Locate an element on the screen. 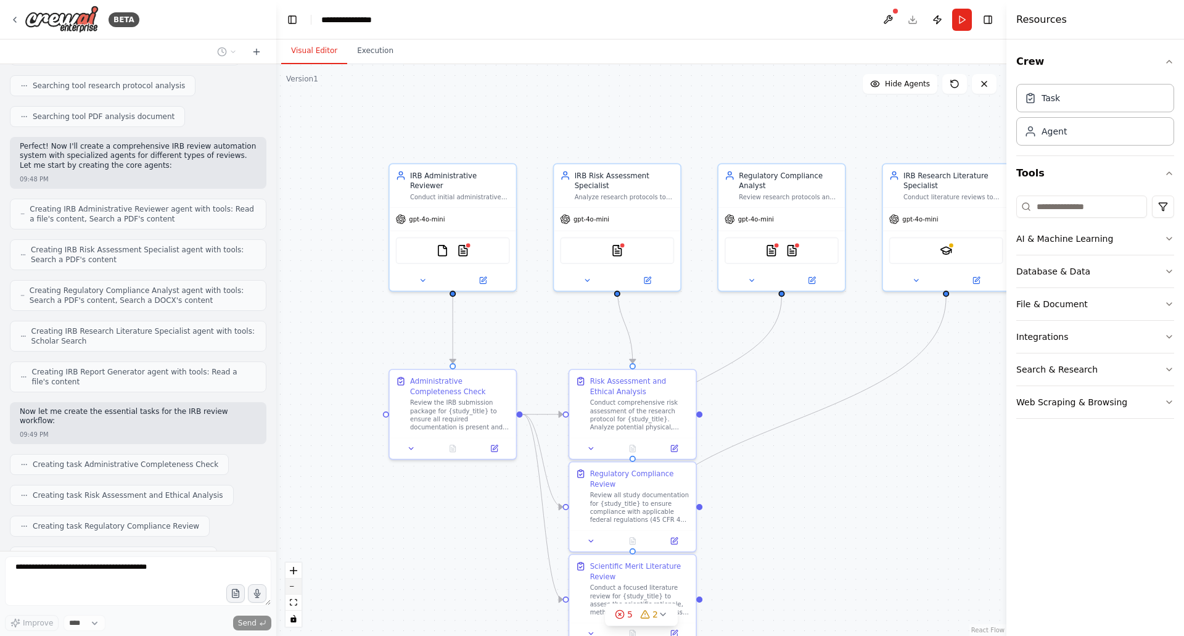 The height and width of the screenshot is (636, 1184). span: Hide Agents is located at coordinates (907, 84).